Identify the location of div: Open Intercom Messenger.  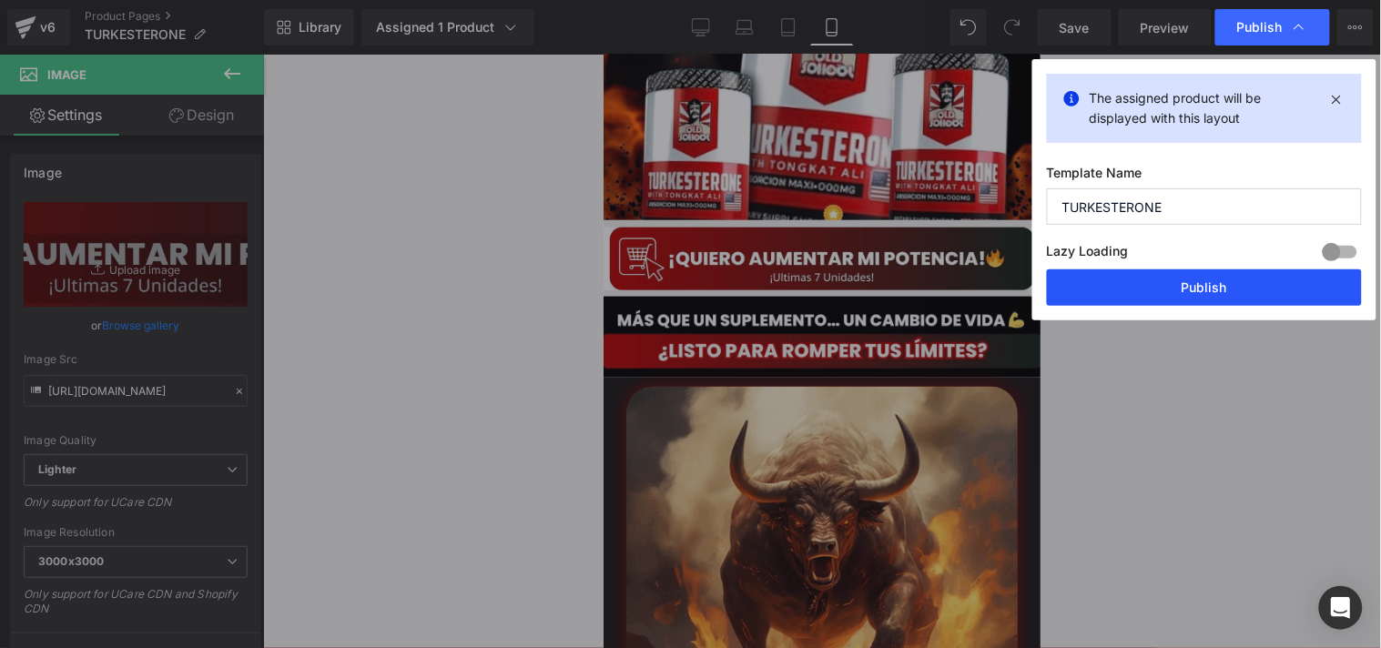
(1341, 608).